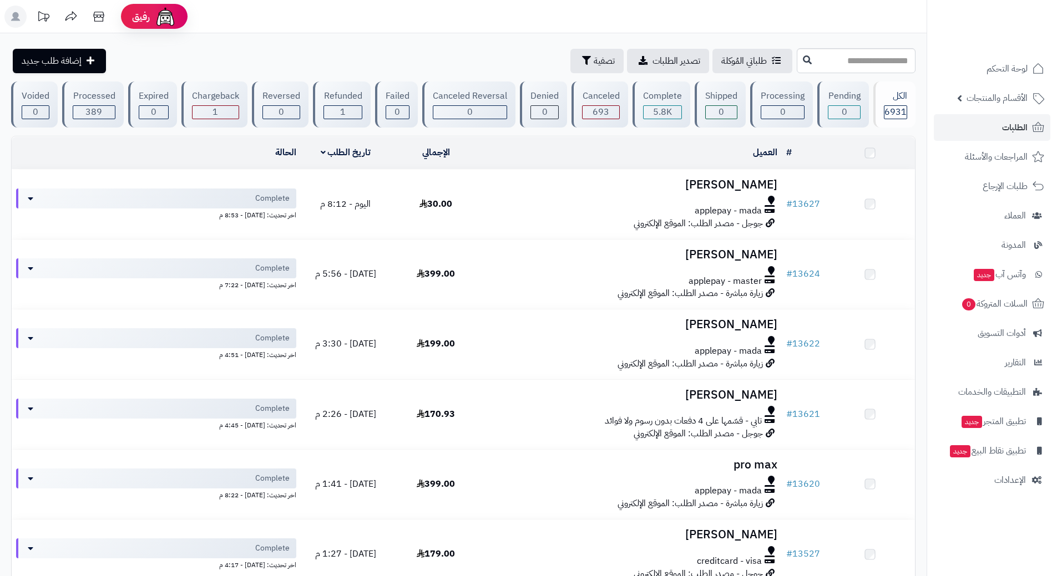  I want to click on a: #13620, so click(803, 484).